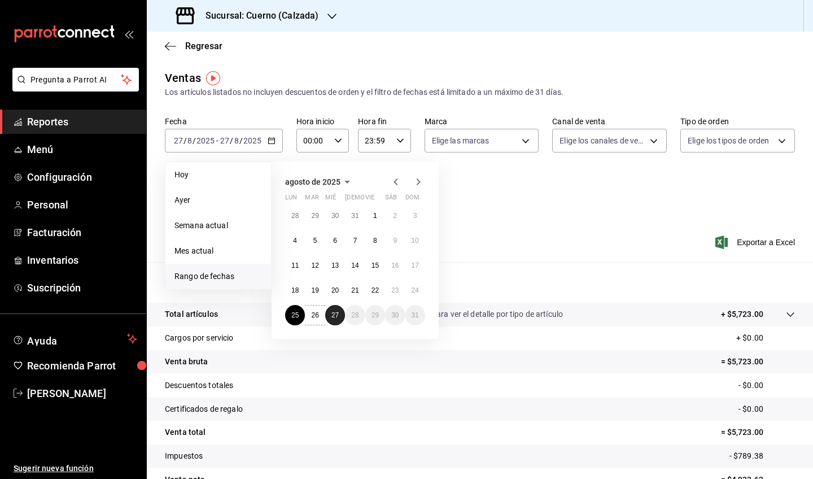  I want to click on abbr: 18 de agosto de 2025, so click(295, 290).